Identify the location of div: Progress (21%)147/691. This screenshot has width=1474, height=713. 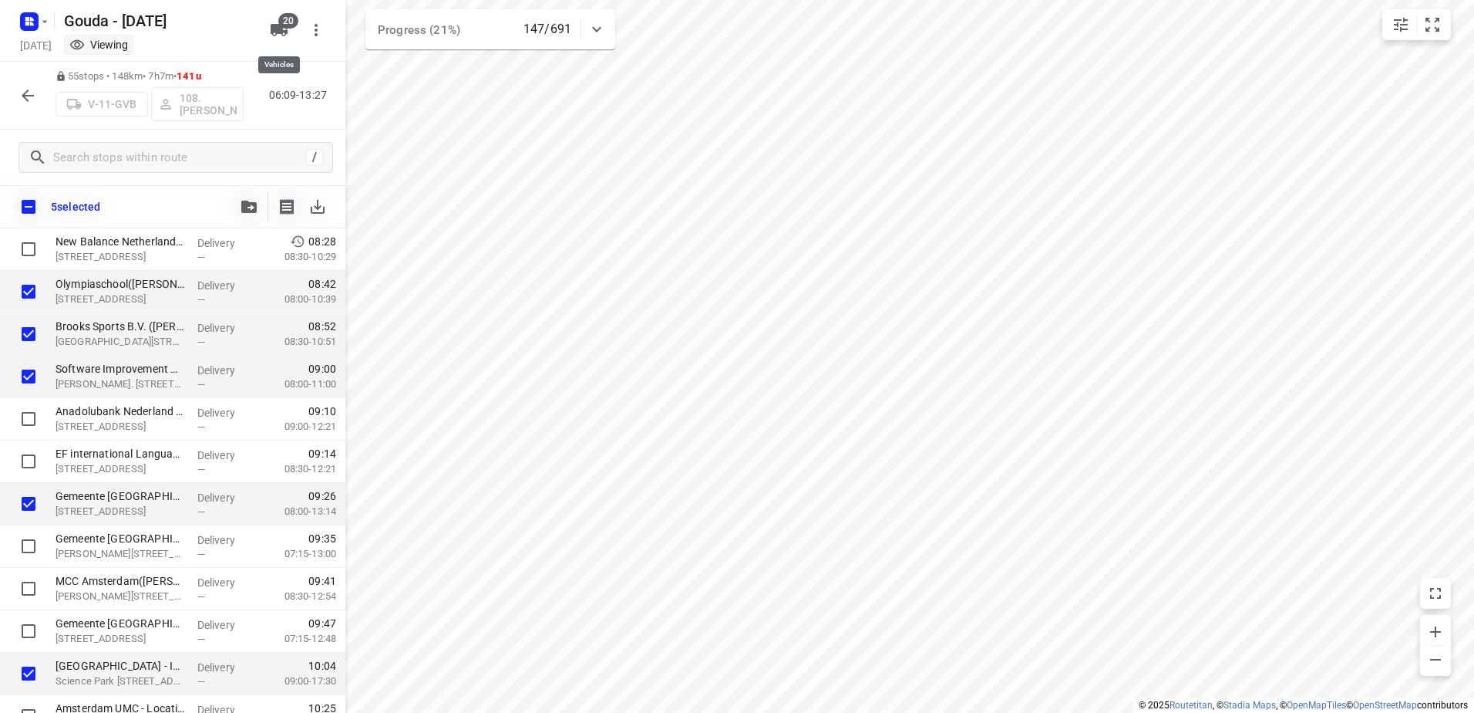
(490, 29).